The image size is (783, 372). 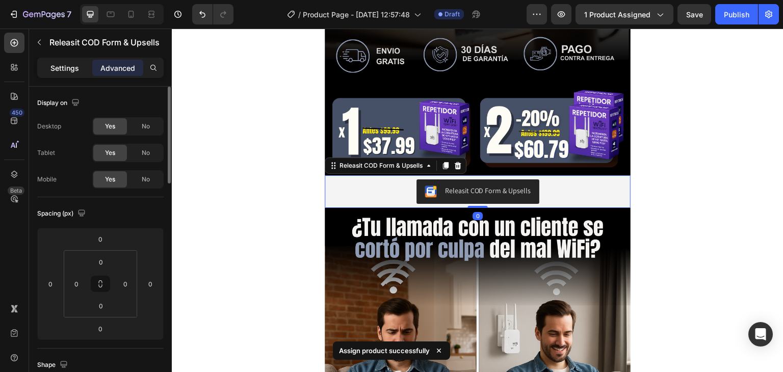 I want to click on button: Save, so click(x=694, y=14).